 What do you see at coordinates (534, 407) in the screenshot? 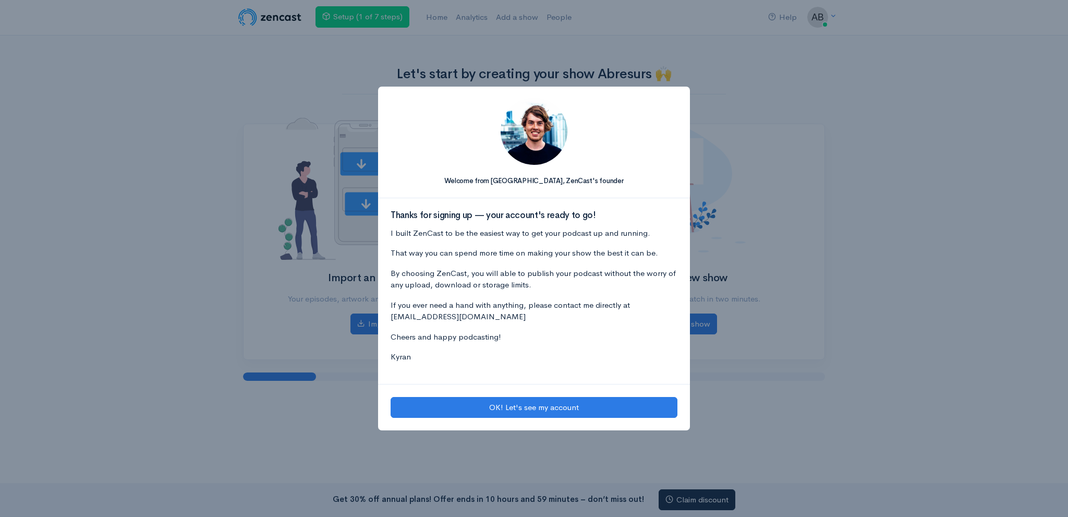
I see `button: OK! Let's see my account` at bounding box center [534, 407].